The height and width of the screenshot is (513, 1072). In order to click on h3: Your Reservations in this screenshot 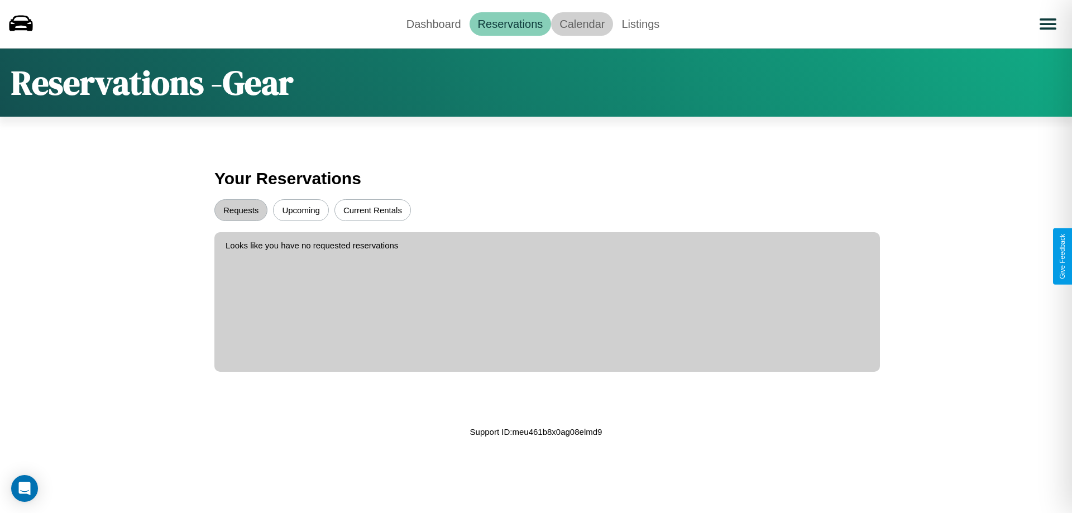, I will do `click(536, 179)`.